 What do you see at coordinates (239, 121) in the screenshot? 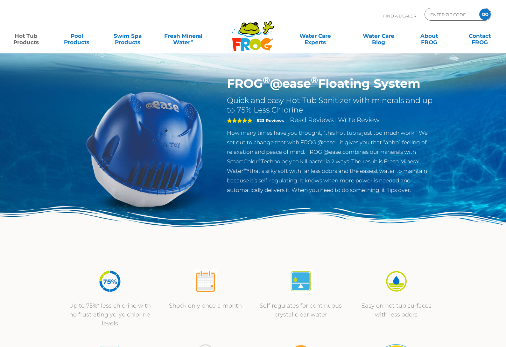
I see `span: 5` at bounding box center [239, 121].